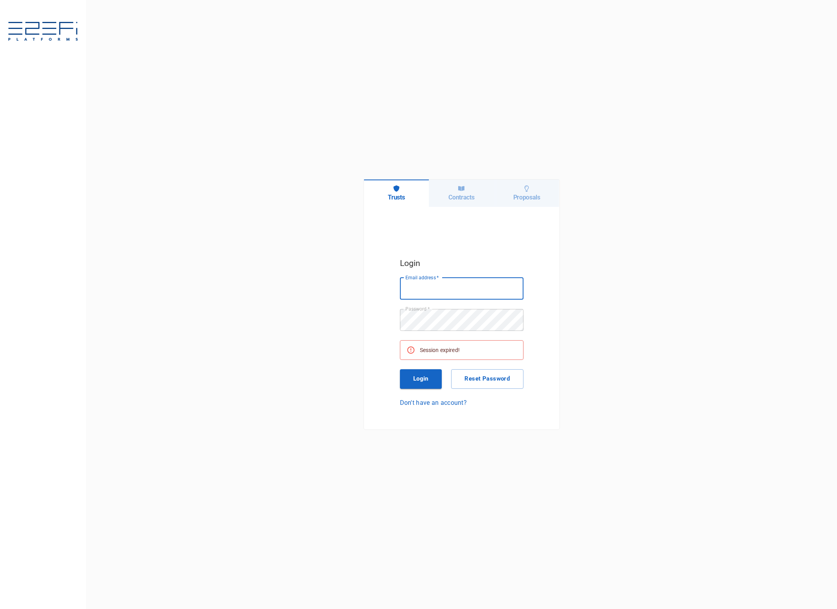 This screenshot has width=837, height=609. What do you see at coordinates (461, 197) in the screenshot?
I see `h6: Contracts` at bounding box center [461, 197].